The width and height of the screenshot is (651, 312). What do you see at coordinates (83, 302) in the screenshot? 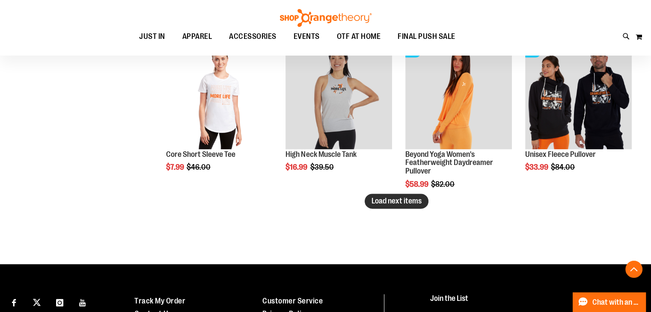
I see `a: Visit our Youtube page` at bounding box center [83, 302].